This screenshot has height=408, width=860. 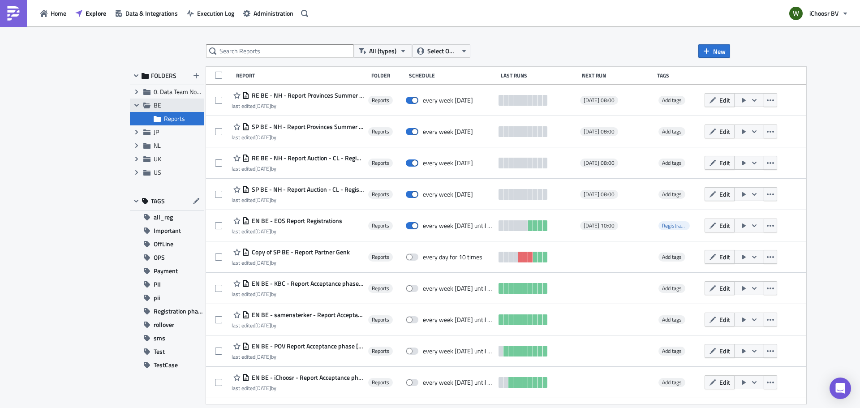 I want to click on span: RE BE - NH - Report Auction - CL - Registraties en Acceptatie fase Fall 2025, so click(x=306, y=158).